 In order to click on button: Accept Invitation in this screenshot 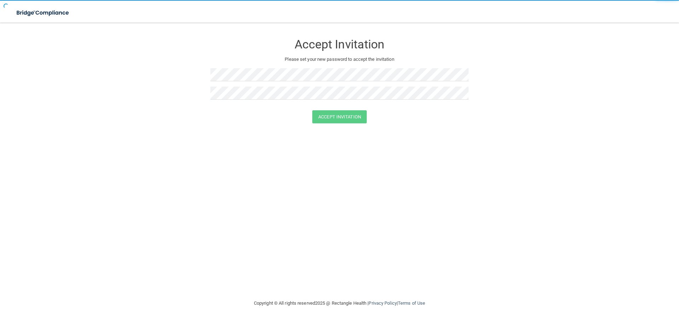, I will do `click(340, 117)`.